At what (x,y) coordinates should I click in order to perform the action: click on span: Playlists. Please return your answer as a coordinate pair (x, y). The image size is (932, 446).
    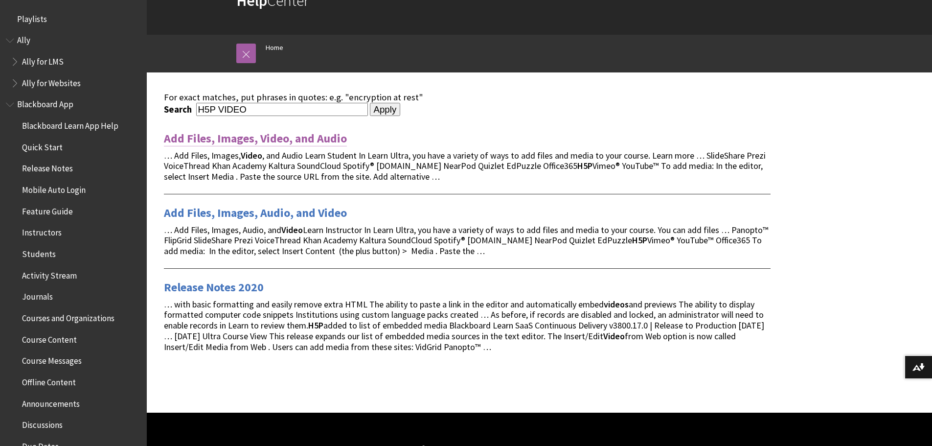
    Looking at the image, I should click on (32, 17).